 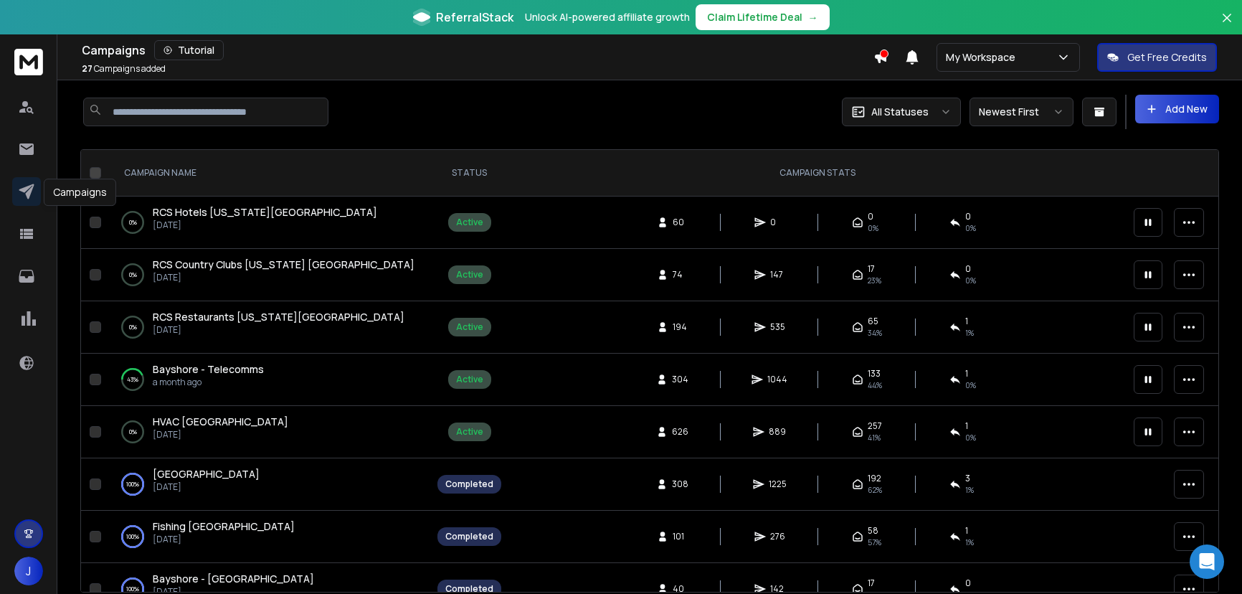 I want to click on button: Newest First, so click(x=1022, y=112).